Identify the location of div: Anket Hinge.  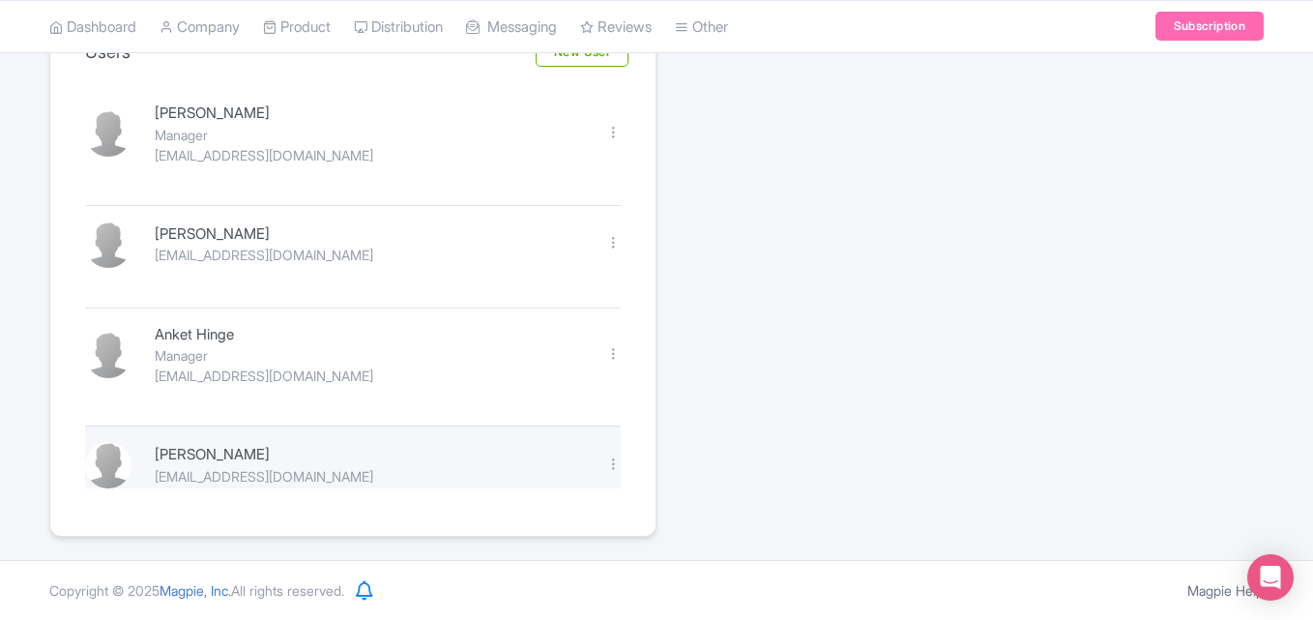
(368, 335).